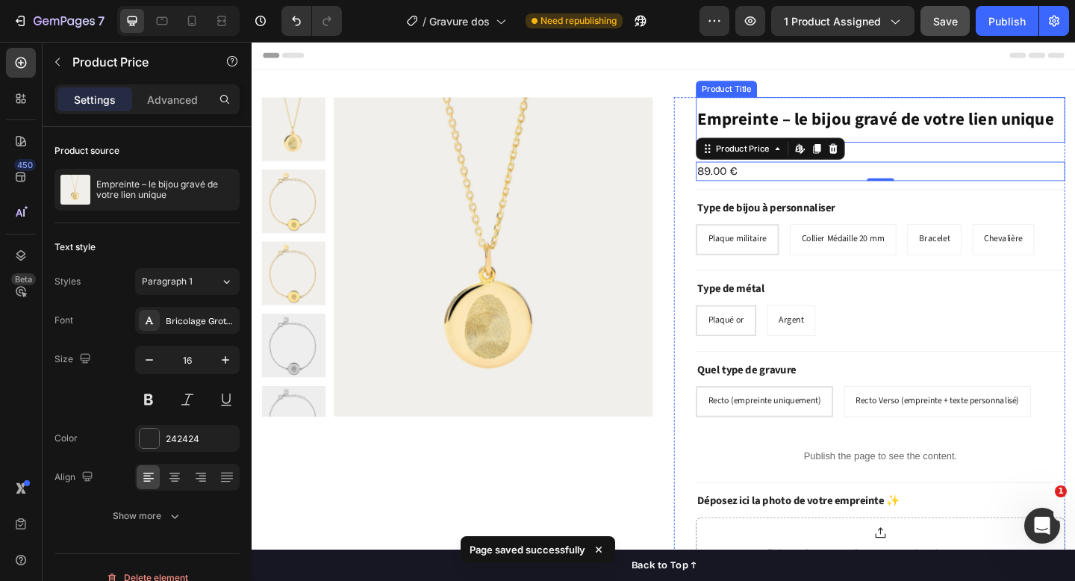  I want to click on div: Font, so click(63, 320).